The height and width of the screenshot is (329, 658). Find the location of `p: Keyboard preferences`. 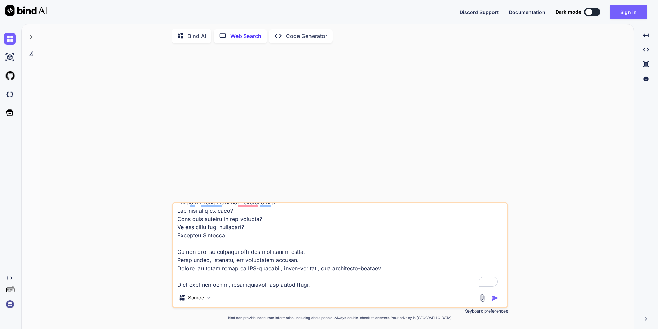

p: Keyboard preferences is located at coordinates (340, 311).